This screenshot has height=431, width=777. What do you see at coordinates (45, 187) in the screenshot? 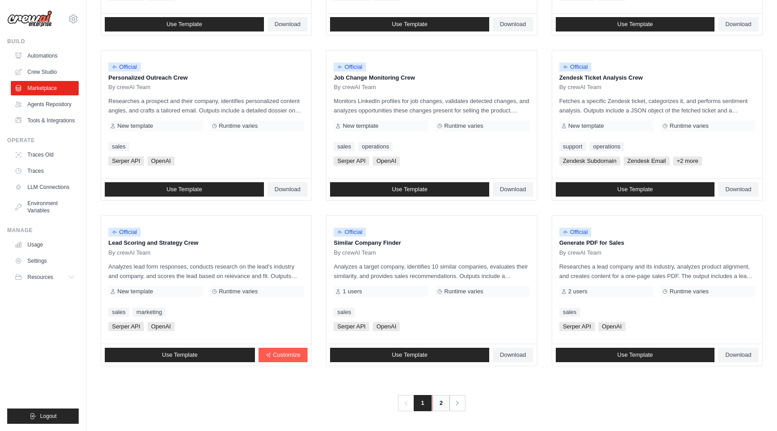
I see `a: LLM Connections` at bounding box center [45, 187].